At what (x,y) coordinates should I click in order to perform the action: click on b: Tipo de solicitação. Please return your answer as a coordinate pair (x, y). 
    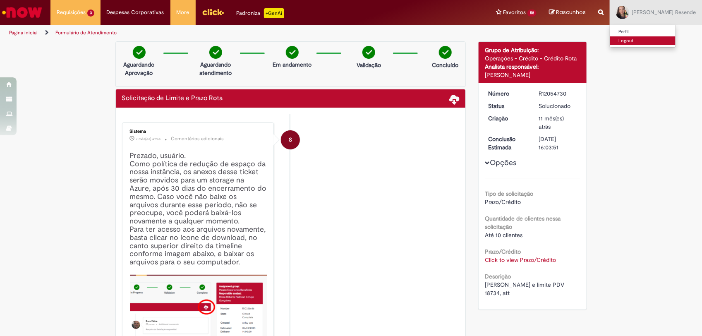
    Looking at the image, I should click on (509, 194).